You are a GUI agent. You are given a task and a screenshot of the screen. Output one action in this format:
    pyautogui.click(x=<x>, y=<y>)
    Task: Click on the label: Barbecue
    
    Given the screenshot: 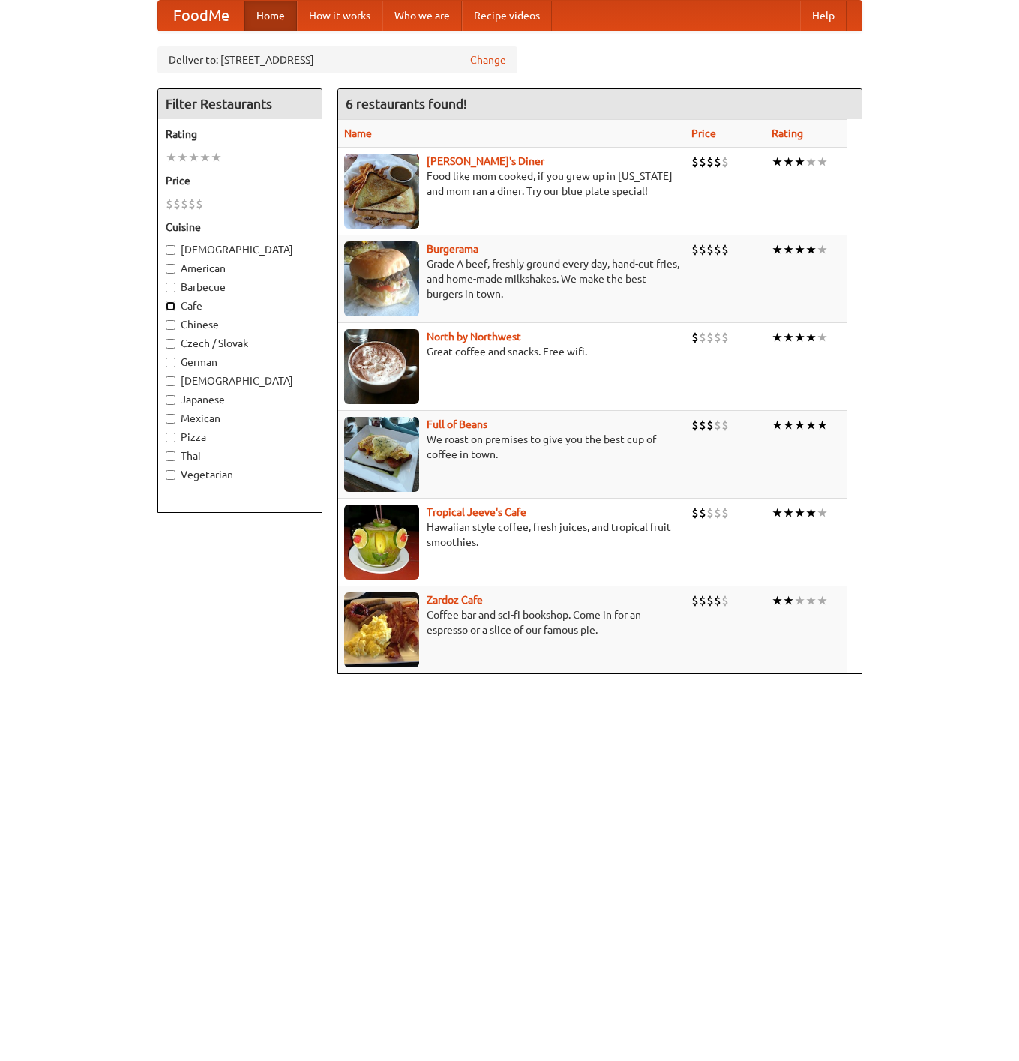 What is the action you would take?
    pyautogui.click(x=240, y=287)
    